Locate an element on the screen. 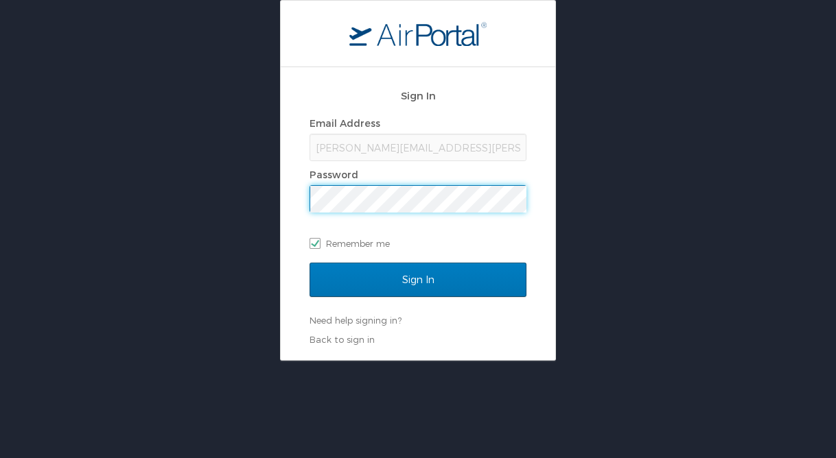  a: Need help signing in? is located at coordinates (356, 321).